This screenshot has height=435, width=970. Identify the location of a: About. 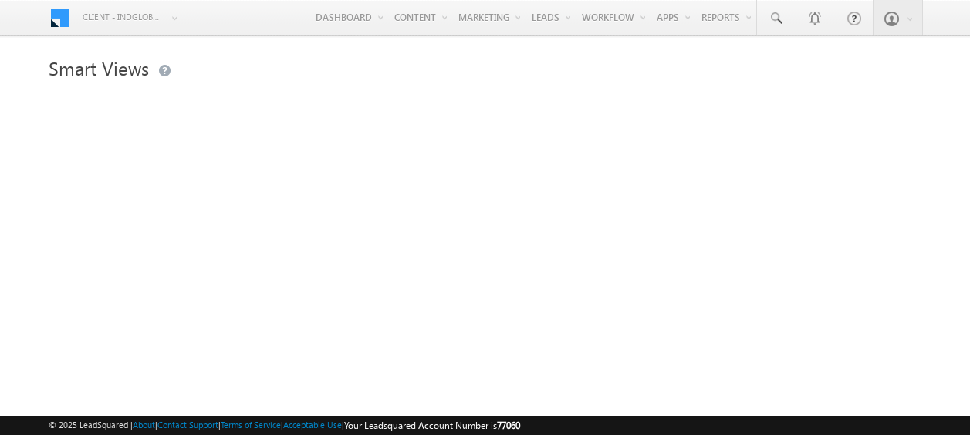
(144, 425).